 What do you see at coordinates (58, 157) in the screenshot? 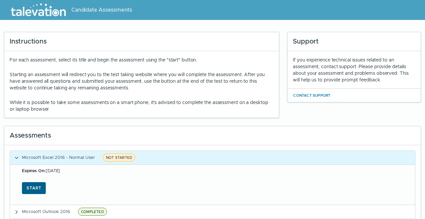
I see `span: Microsoft Excel 2016 - Normal User` at bounding box center [58, 157].